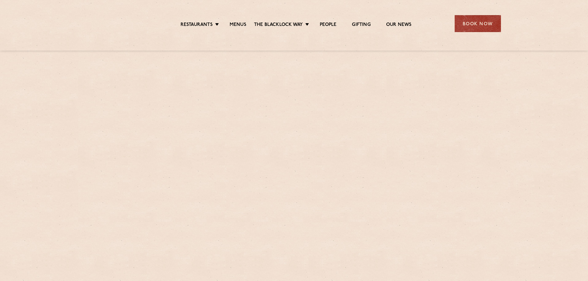 The height and width of the screenshot is (281, 588). What do you see at coordinates (478, 23) in the screenshot?
I see `div: Book Now` at bounding box center [478, 23].